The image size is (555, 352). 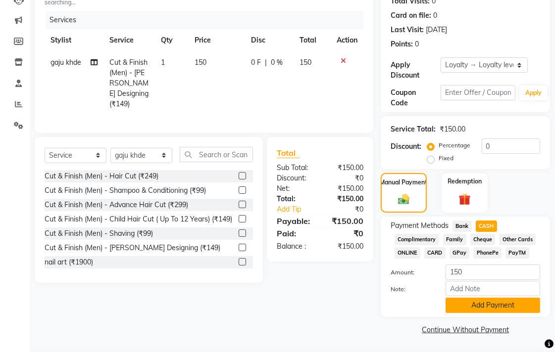 I want to click on div: Total:, so click(x=295, y=199).